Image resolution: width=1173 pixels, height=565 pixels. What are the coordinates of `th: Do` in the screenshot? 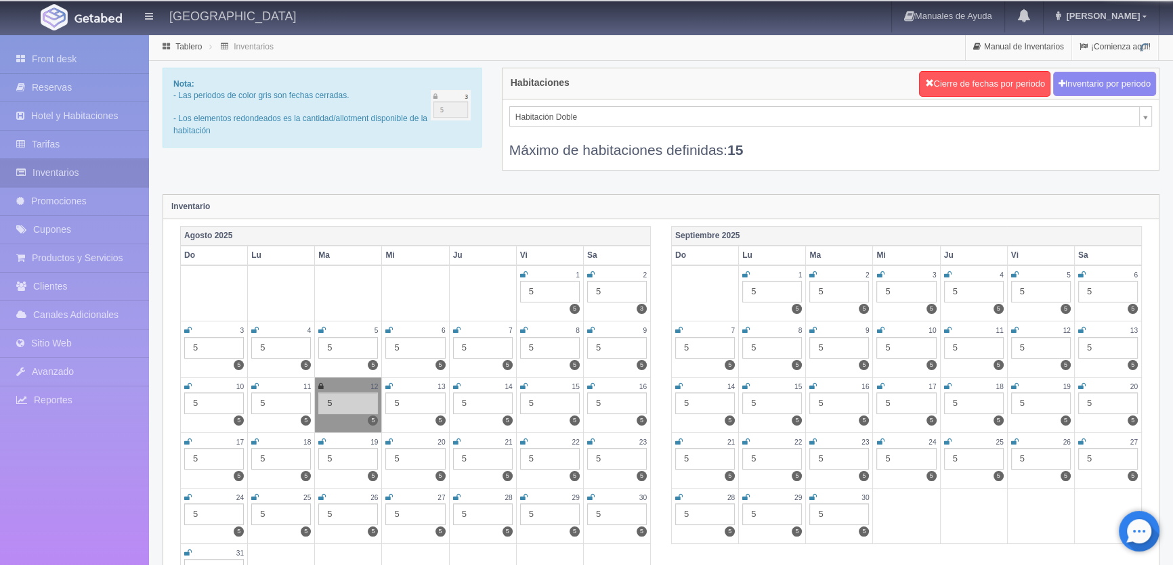 It's located at (214, 255).